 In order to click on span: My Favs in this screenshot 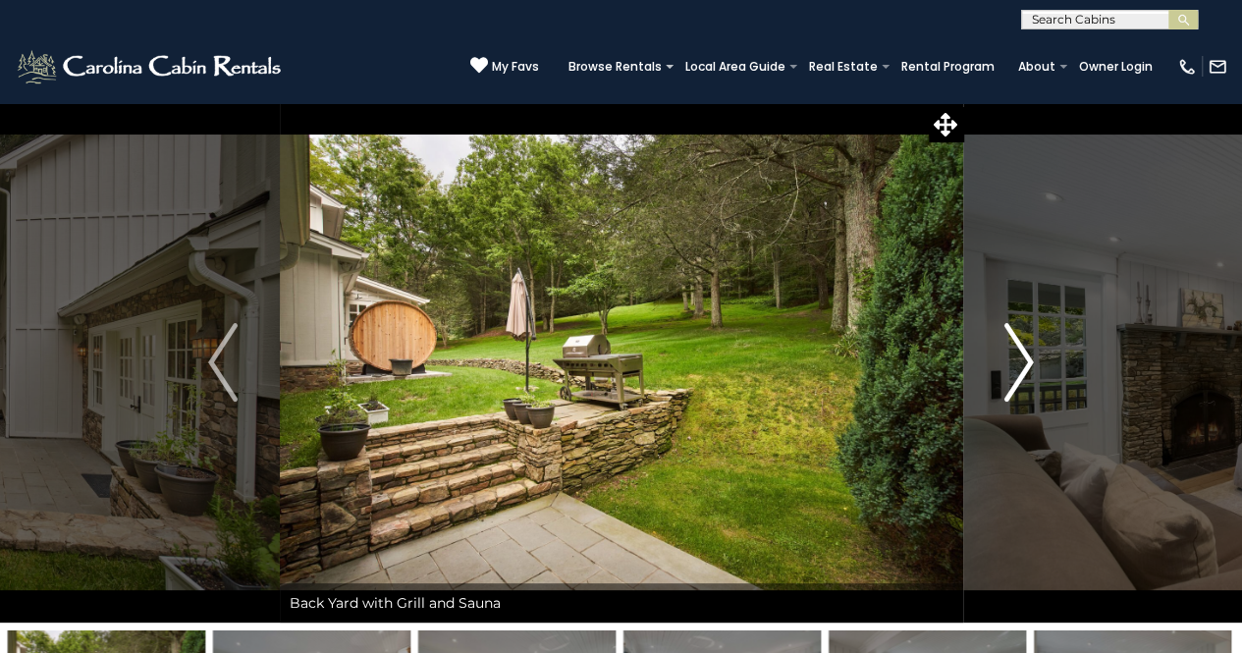, I will do `click(516, 67)`.